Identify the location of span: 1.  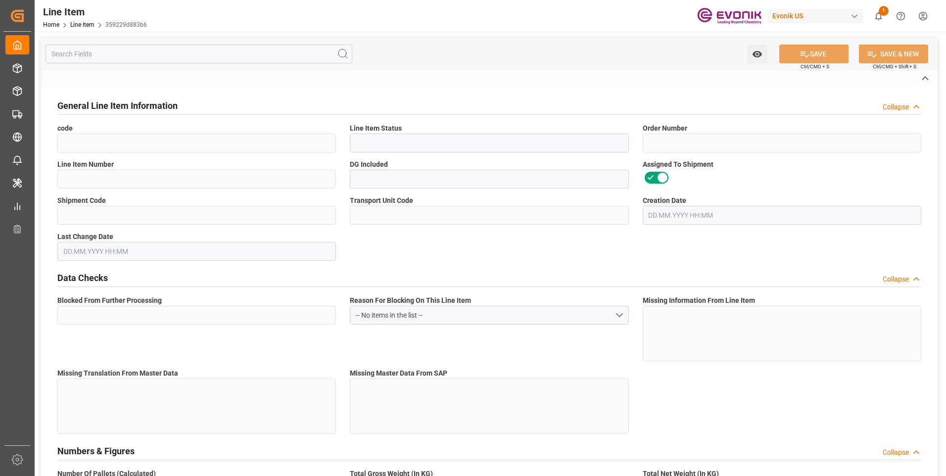
(884, 11).